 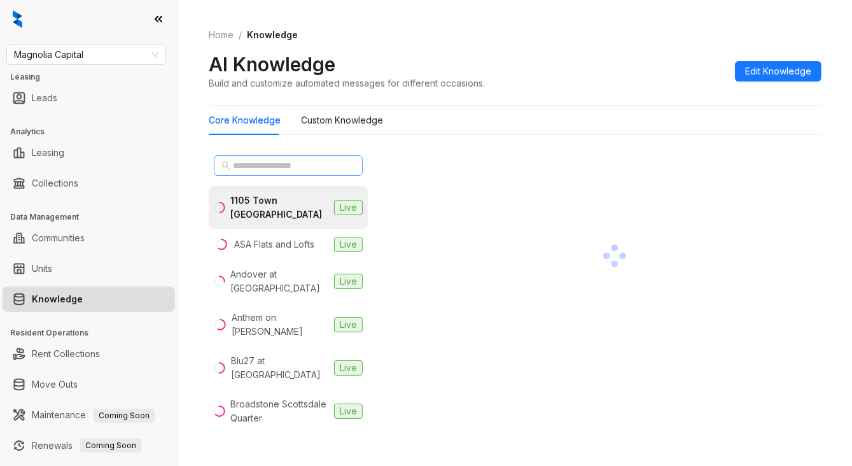 What do you see at coordinates (279, 411) in the screenshot?
I see `div: Broadstone Scottsdale Quarter` at bounding box center [279, 411].